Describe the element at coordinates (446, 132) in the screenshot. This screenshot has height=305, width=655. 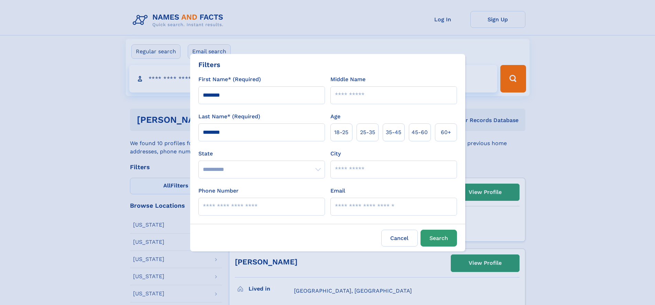
I see `span: 60+` at that location.